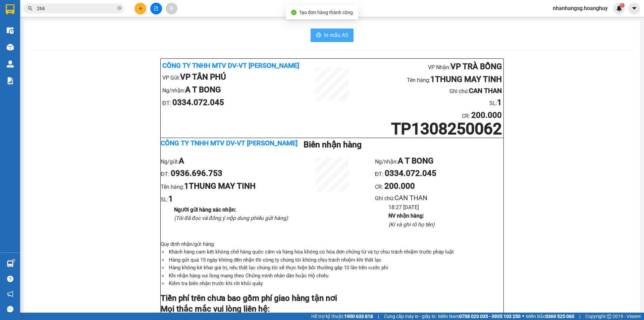  Describe the element at coordinates (10, 309) in the screenshot. I see `span: message` at that location.